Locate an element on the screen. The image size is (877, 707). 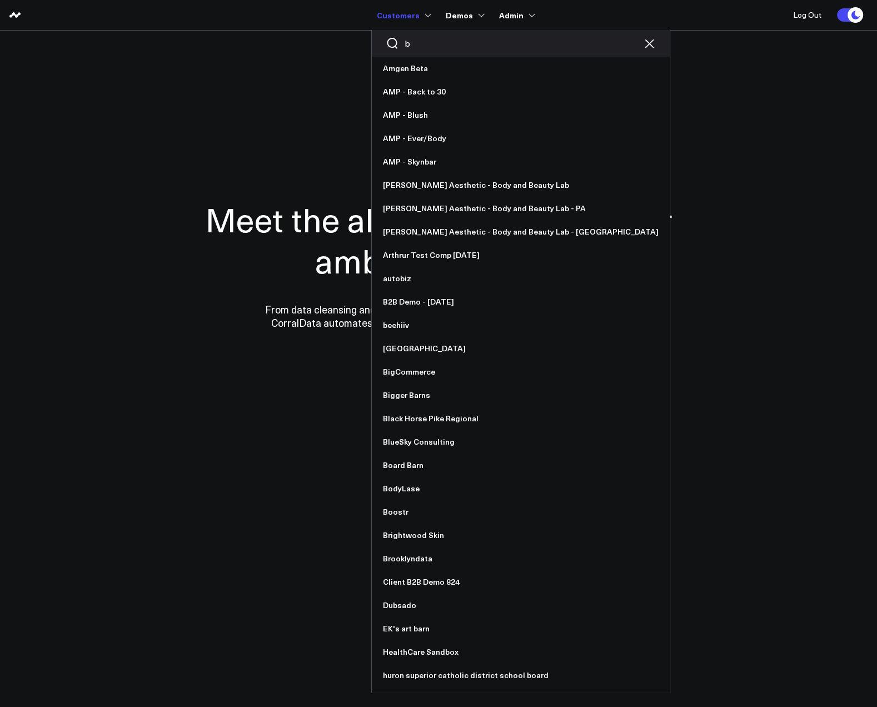
a: Bigger Barns is located at coordinates (521, 395).